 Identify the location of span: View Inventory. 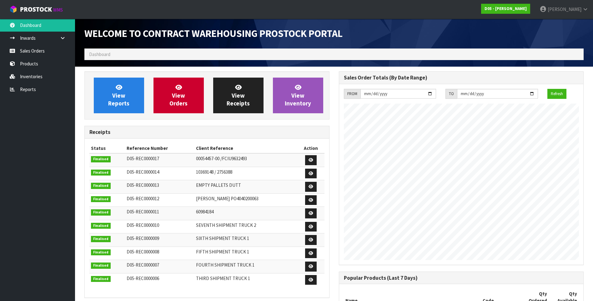
(298, 95).